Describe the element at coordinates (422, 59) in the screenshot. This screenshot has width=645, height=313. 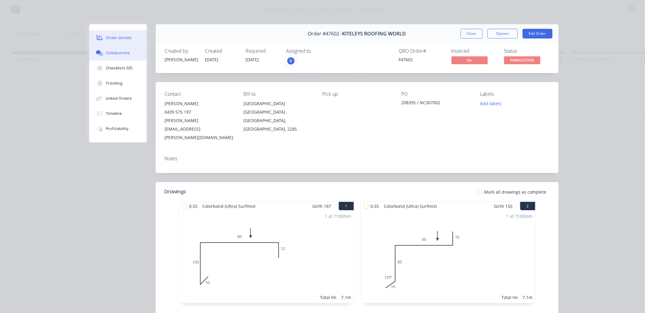
I see `div: F47602` at that location.